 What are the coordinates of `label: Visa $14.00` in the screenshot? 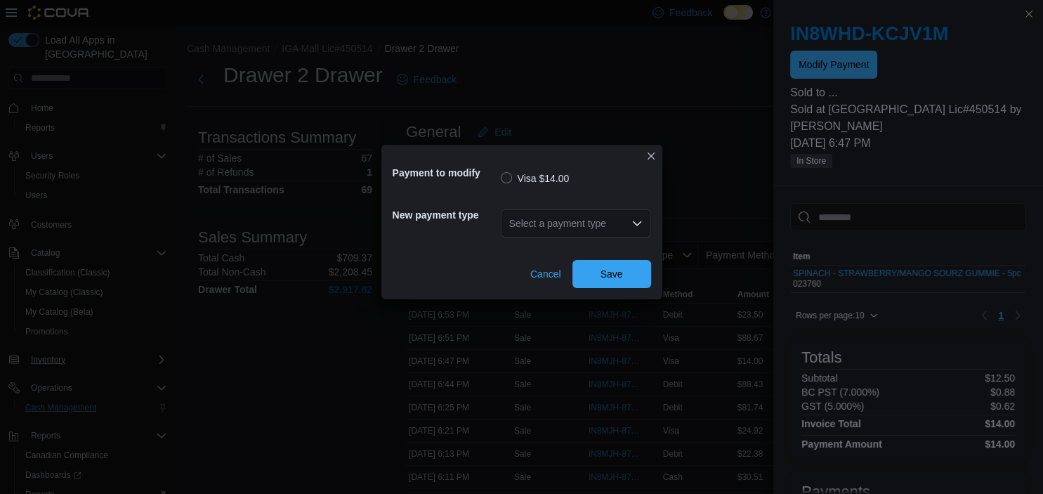 It's located at (535, 178).